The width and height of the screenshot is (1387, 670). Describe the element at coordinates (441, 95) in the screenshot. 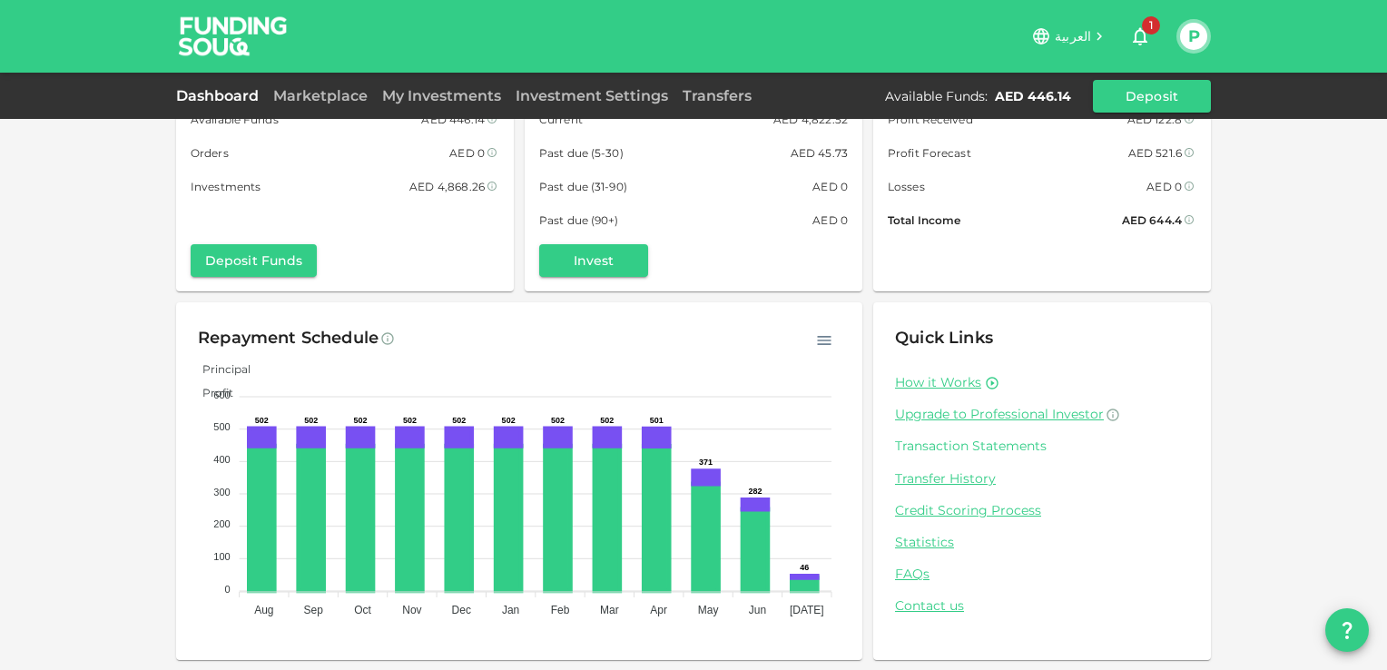

I see `a: My Investments` at that location.